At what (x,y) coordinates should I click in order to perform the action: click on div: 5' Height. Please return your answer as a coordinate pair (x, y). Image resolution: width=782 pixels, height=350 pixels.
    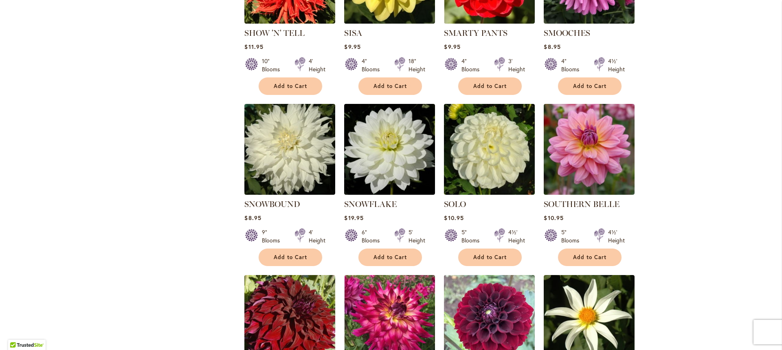
    Looking at the image, I should click on (417, 236).